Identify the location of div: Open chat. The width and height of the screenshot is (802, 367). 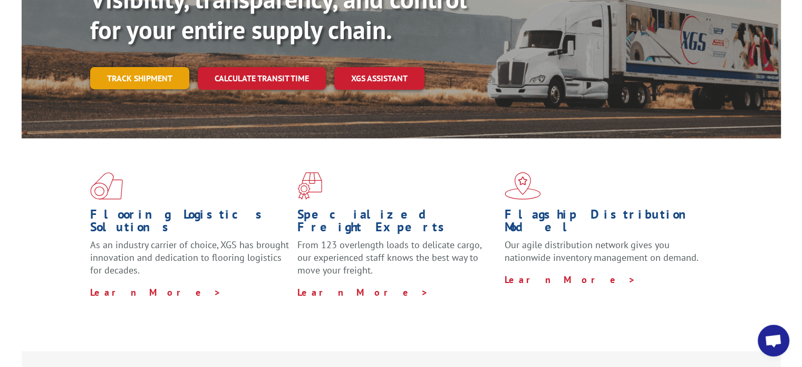
(774, 340).